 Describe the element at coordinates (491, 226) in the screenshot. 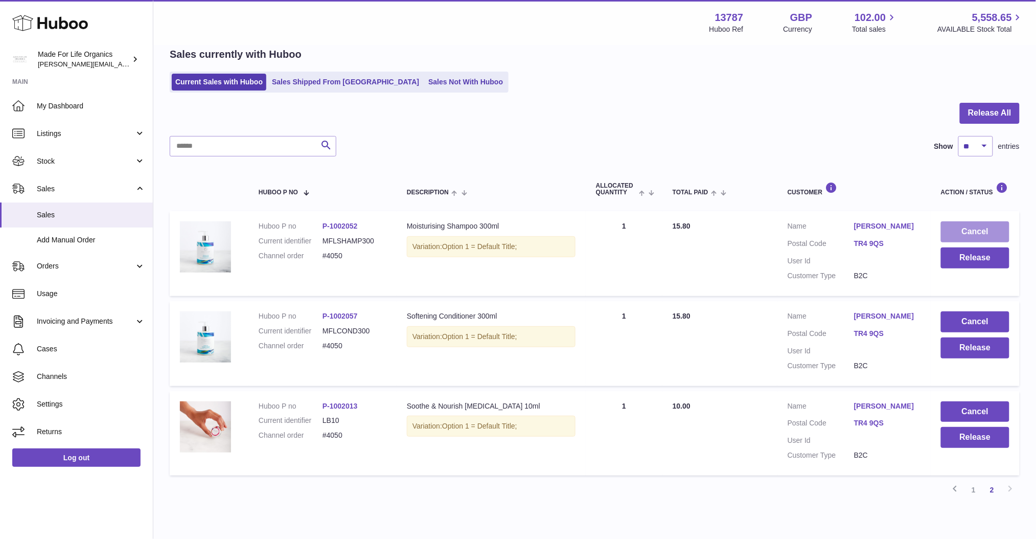

I see `div: Moisturising Shampoo 300ml` at that location.